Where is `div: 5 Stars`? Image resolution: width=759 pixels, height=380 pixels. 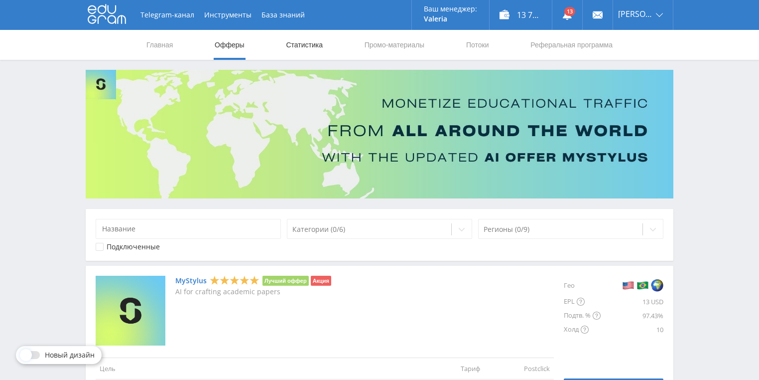
div: 5 Stars is located at coordinates (235, 280).